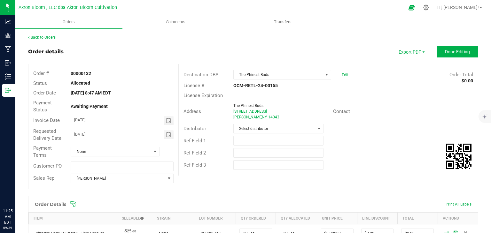 The height and width of the screenshot is (233, 491). I want to click on span: Akron Bloom , LLC dba Akron Bloom Cultivation, so click(68, 7).